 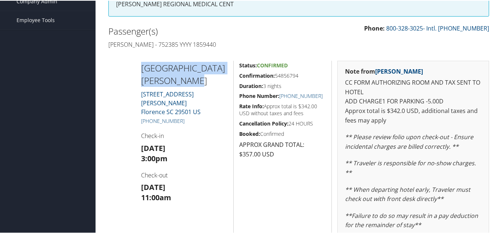 I want to click on strong: Rate Info:, so click(x=251, y=105).